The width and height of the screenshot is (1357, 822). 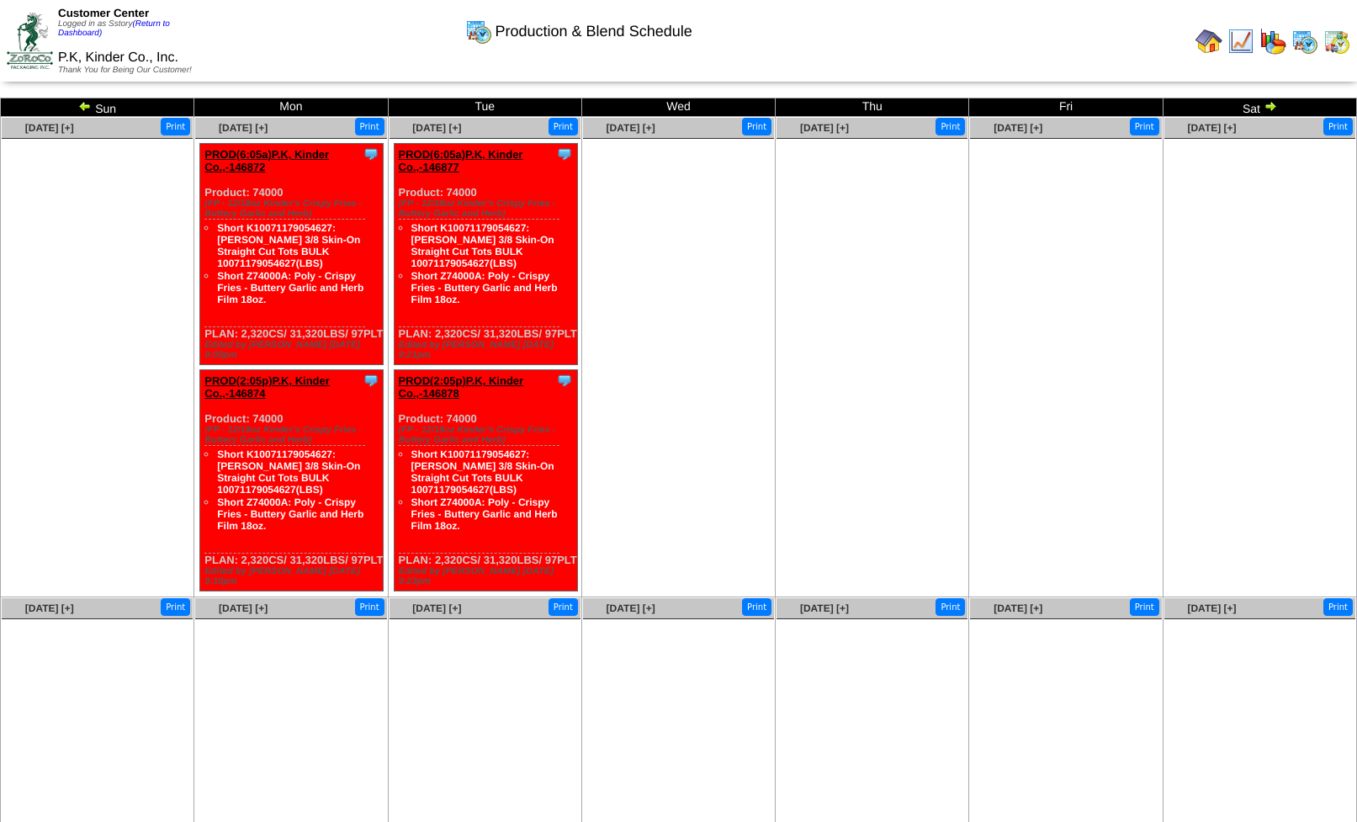 I want to click on td: Sat, so click(x=1259, y=108).